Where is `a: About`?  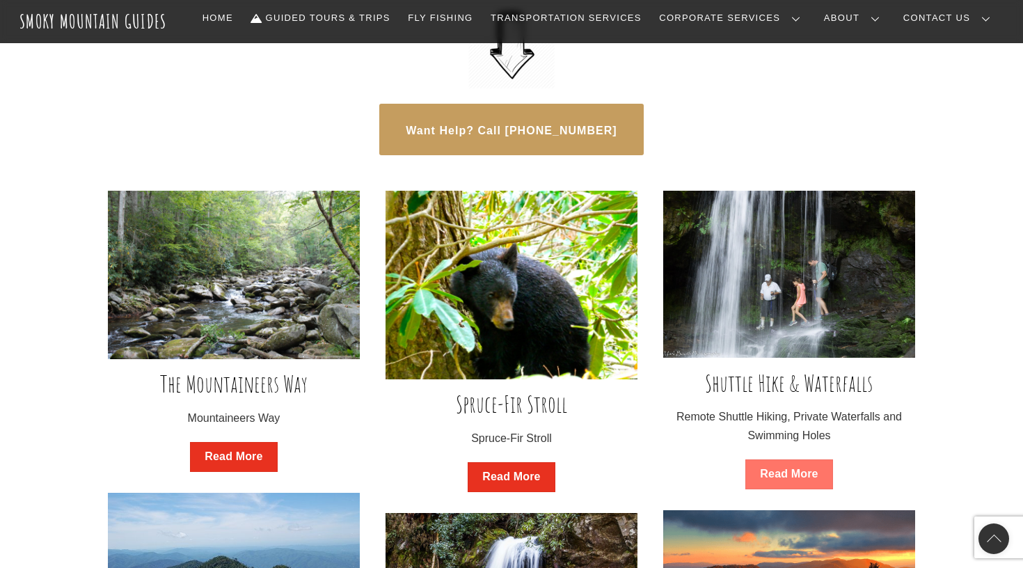
a: About is located at coordinates (854, 18).